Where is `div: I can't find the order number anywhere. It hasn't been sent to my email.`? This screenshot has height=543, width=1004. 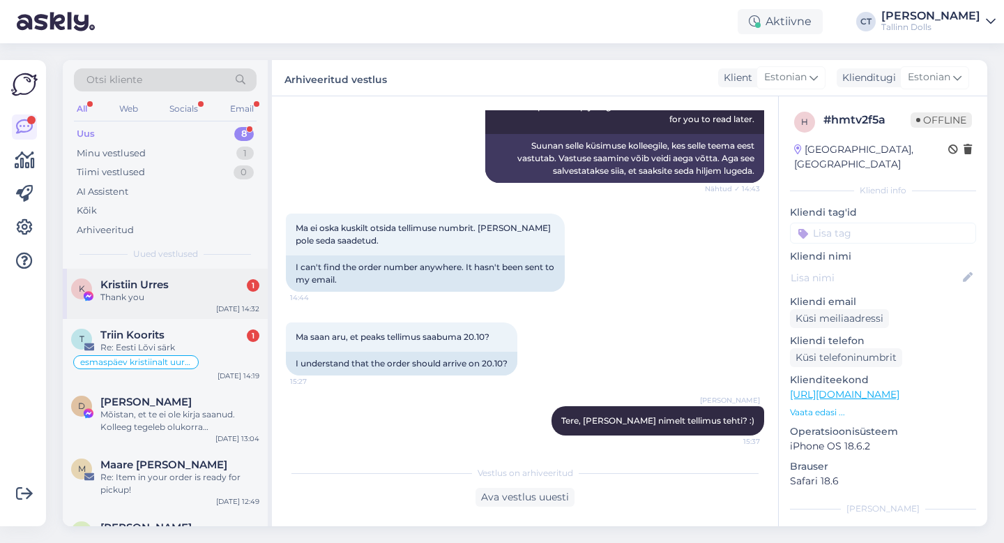
div: I can't find the order number anywhere. It hasn't been sent to my email. is located at coordinates (425, 273).